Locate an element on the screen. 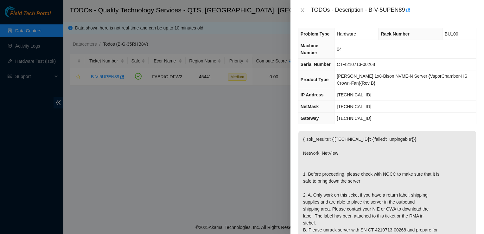 The width and height of the screenshot is (484, 234). span: Machine Number is located at coordinates (309, 49).